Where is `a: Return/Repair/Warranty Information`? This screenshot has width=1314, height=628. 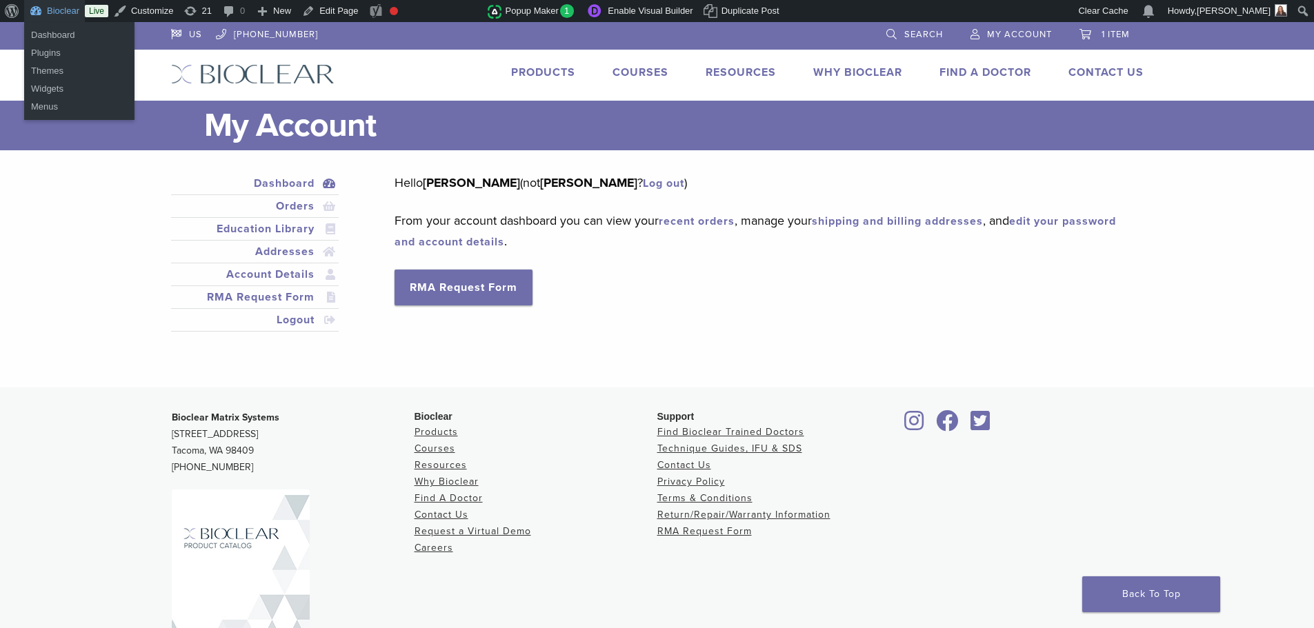
a: Return/Repair/Warranty Information is located at coordinates (744, 515).